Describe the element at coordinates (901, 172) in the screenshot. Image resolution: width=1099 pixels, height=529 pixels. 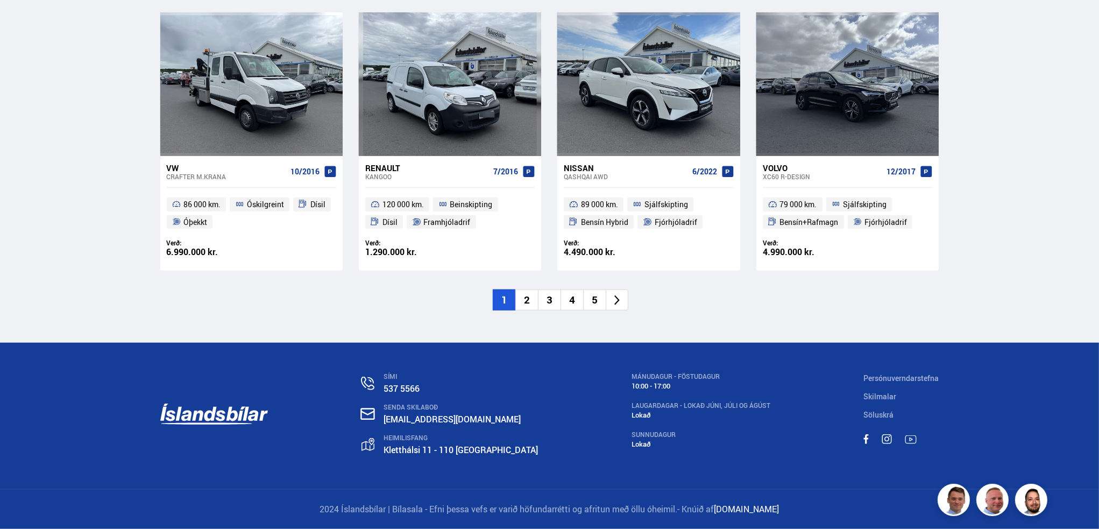
I see `span: 12/2017` at that location.